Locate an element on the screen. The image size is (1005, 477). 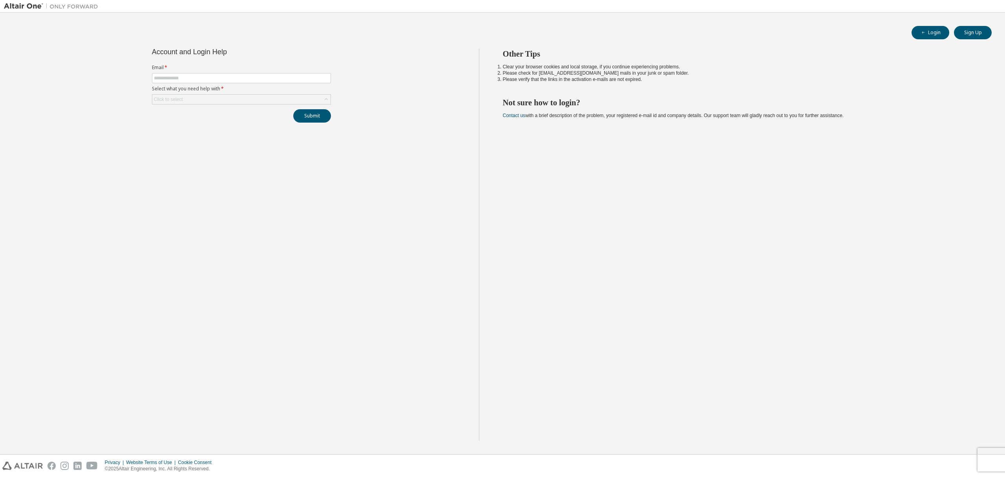
img: youtube.svg is located at coordinates (92, 465).